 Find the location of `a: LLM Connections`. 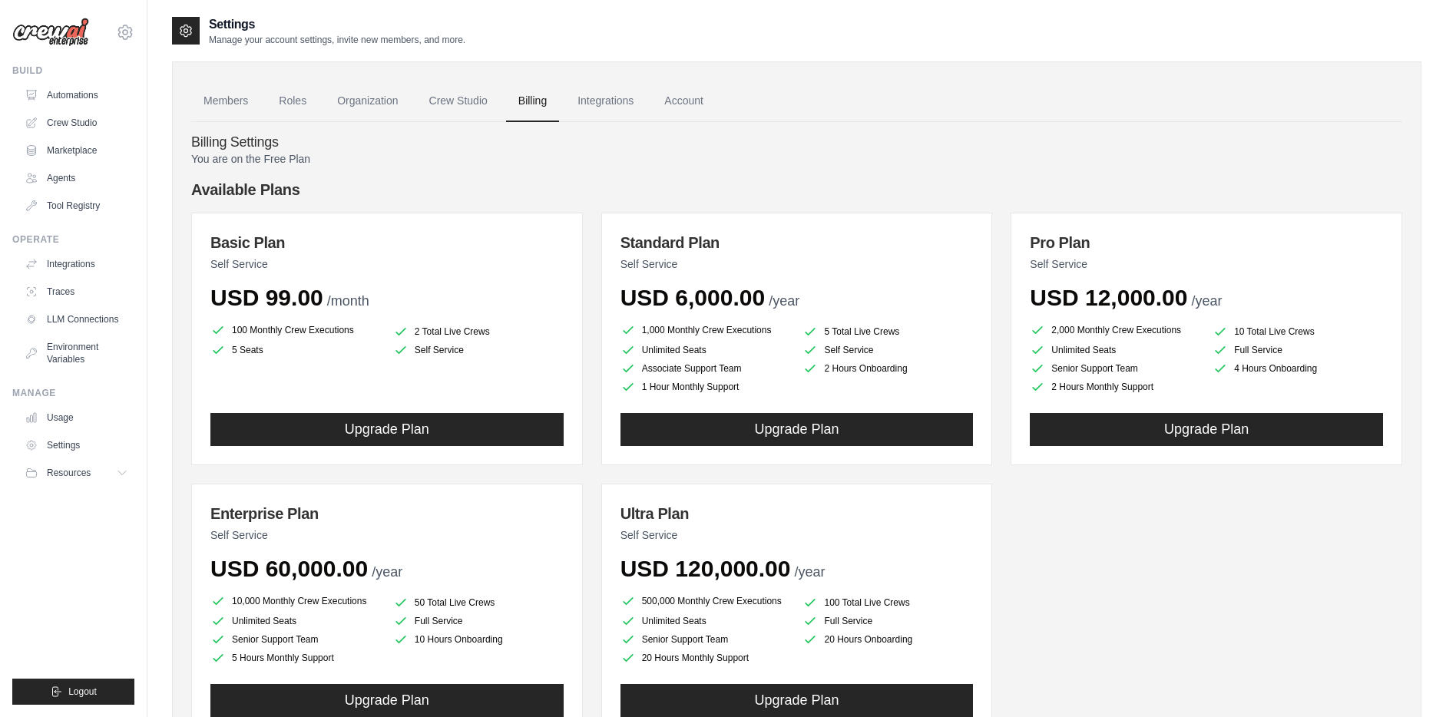

a: LLM Connections is located at coordinates (76, 319).